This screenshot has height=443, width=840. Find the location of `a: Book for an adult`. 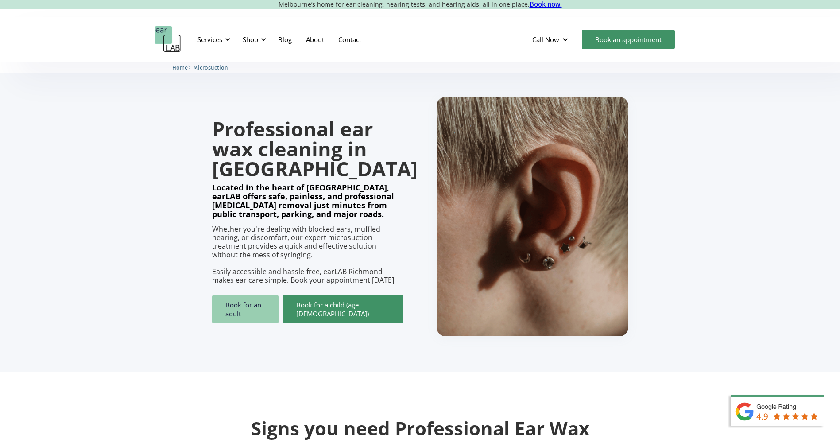

a: Book for an adult is located at coordinates (245, 309).